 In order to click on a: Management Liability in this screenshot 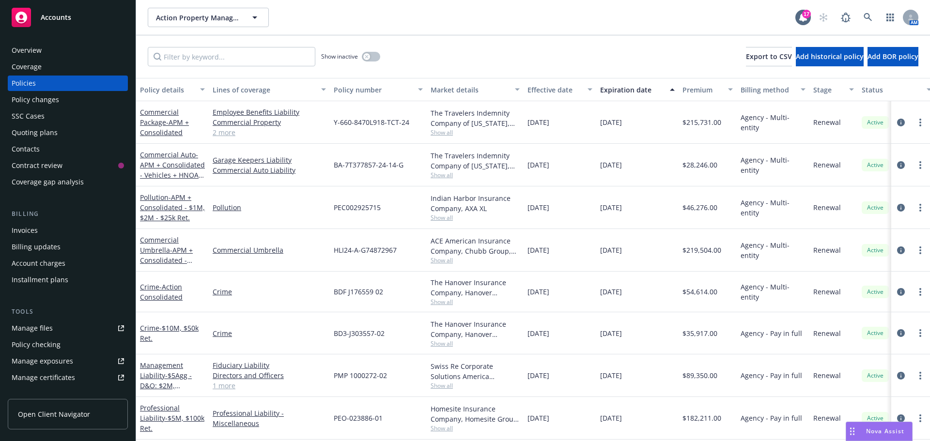, I will do `click(172, 391)`.